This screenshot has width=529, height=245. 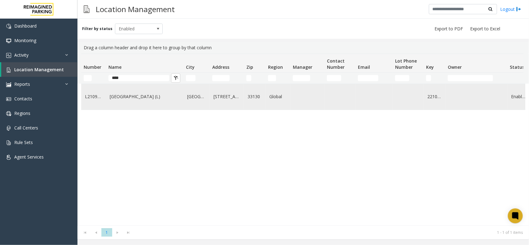 I want to click on span: Name, so click(x=115, y=67).